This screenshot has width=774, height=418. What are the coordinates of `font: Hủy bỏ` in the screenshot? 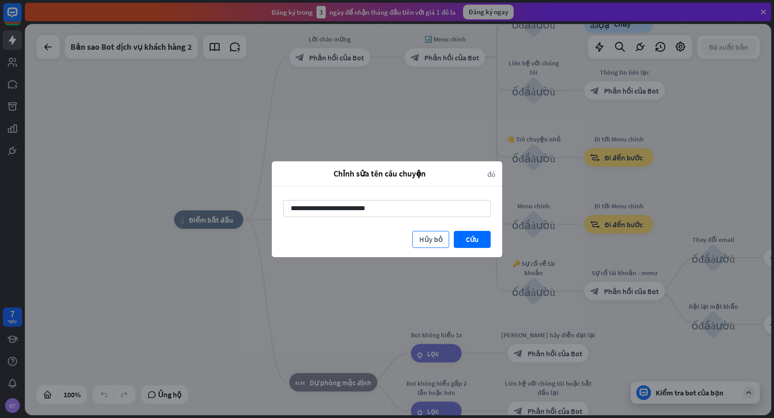 It's located at (431, 239).